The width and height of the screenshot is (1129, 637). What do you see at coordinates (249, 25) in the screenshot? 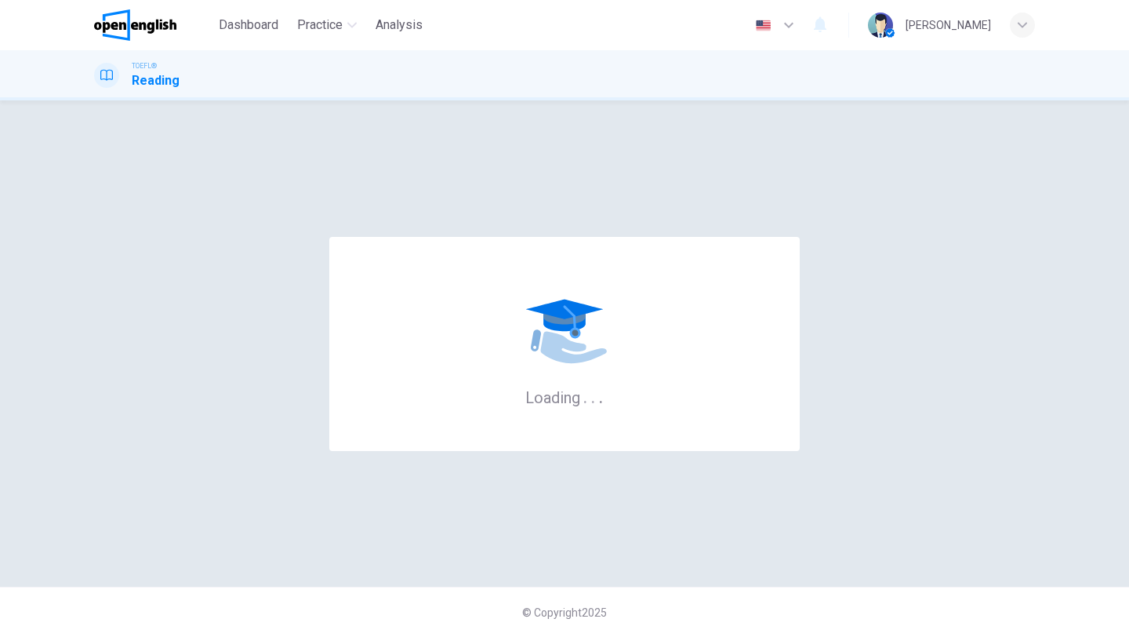
I see `button: Dashboard` at bounding box center [249, 25].